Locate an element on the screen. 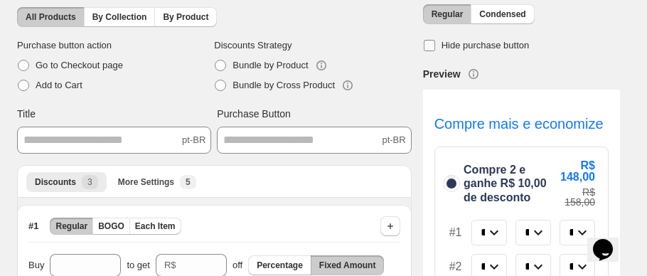  span: Purchase button action is located at coordinates (115, 45).